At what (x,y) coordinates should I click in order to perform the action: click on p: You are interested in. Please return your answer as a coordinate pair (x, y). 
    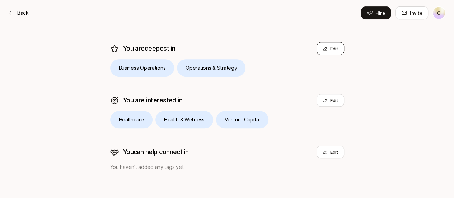
    Looking at the image, I should click on (153, 100).